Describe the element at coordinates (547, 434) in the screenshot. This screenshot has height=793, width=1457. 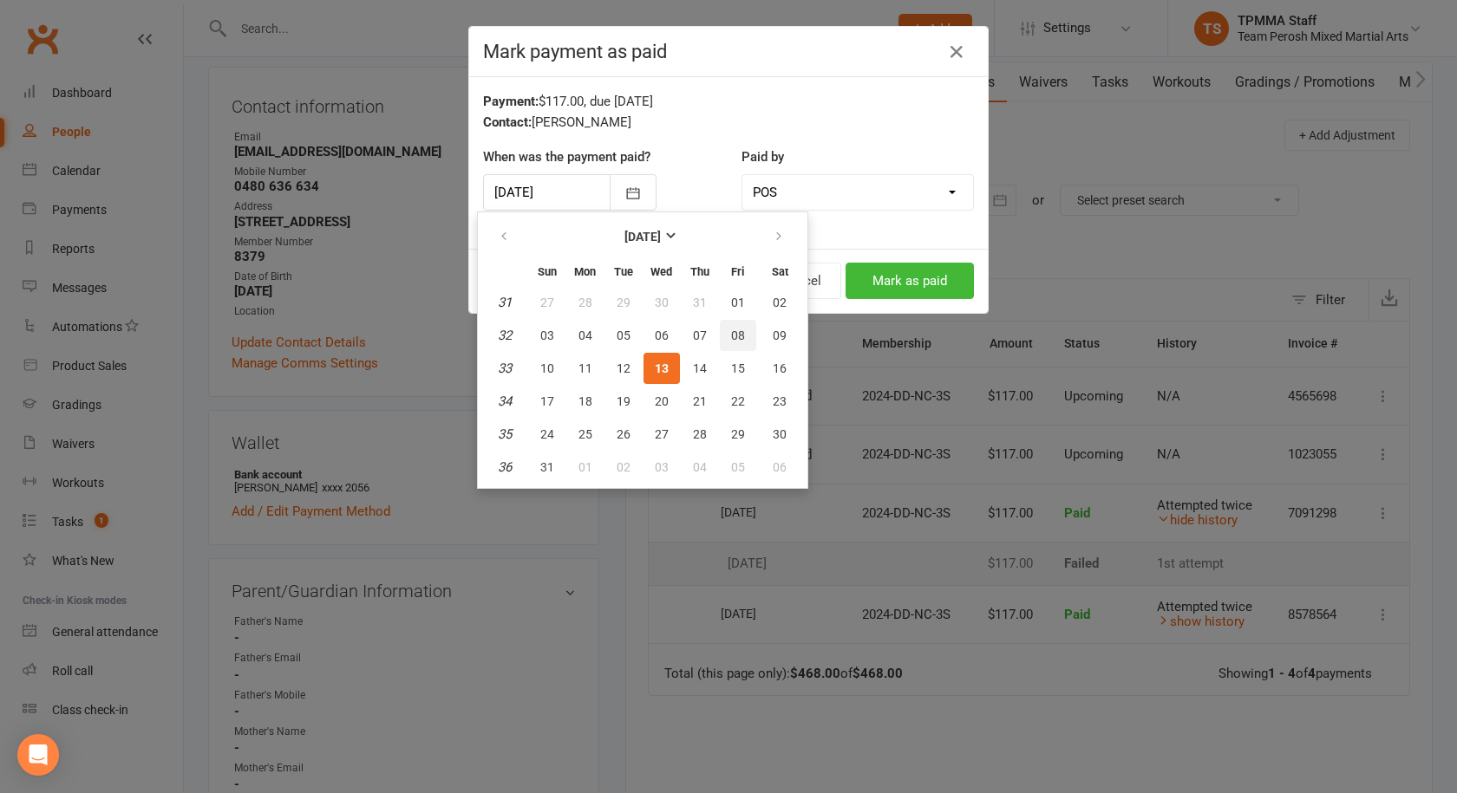
I see `button: 24` at that location.